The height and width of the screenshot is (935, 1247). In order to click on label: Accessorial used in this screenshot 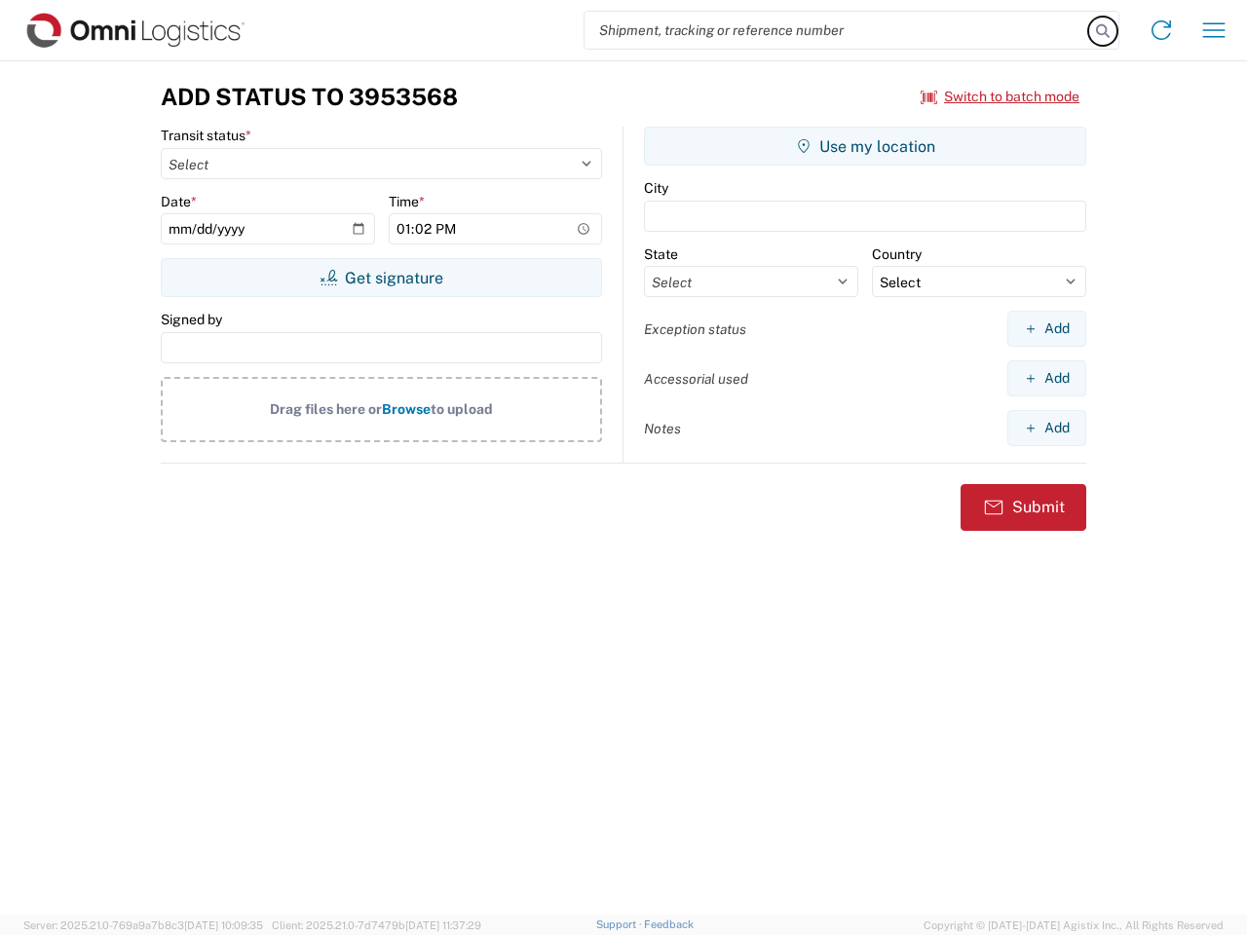, I will do `click(696, 379)`.